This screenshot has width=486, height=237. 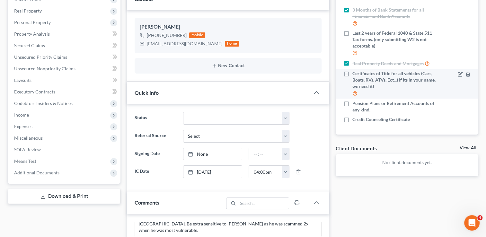 I want to click on span: Pension Plans or Retirement Accounts of any kind., so click(x=395, y=107).